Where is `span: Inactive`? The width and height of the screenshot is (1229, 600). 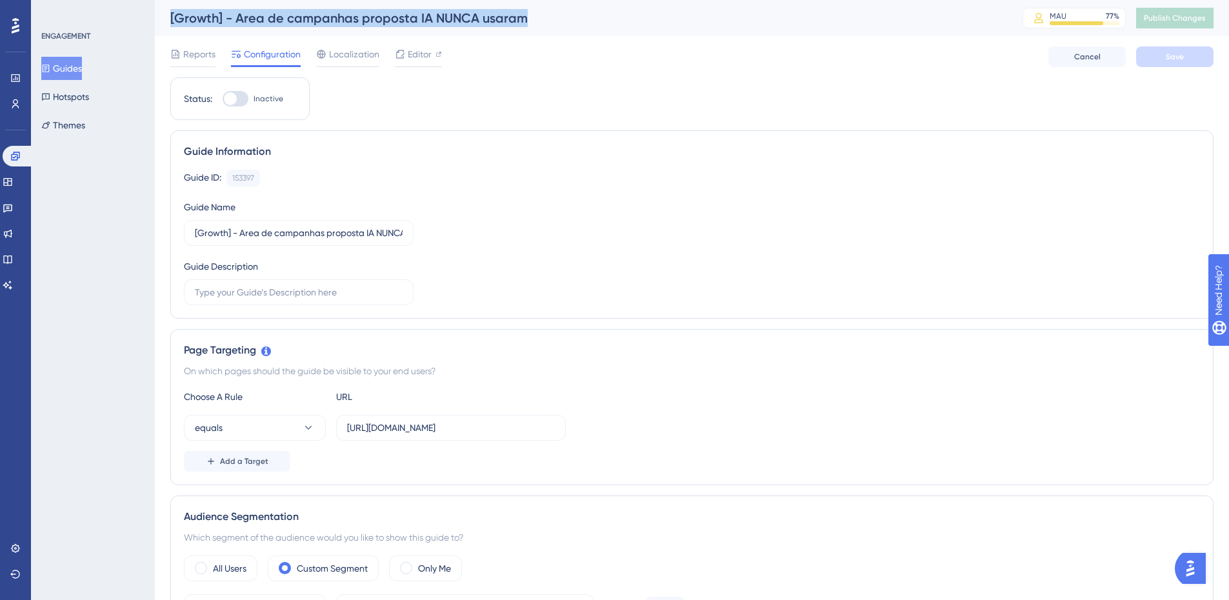 span: Inactive is located at coordinates (268, 99).